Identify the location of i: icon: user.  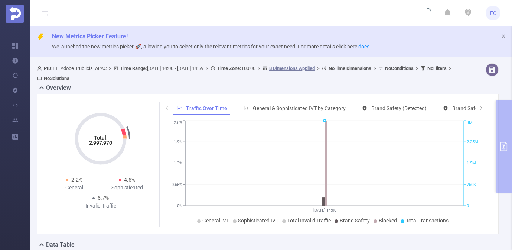
(40, 68).